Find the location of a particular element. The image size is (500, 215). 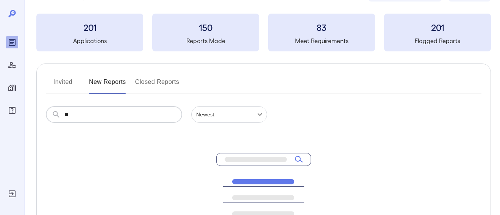

h5: Applications is located at coordinates (90, 41).